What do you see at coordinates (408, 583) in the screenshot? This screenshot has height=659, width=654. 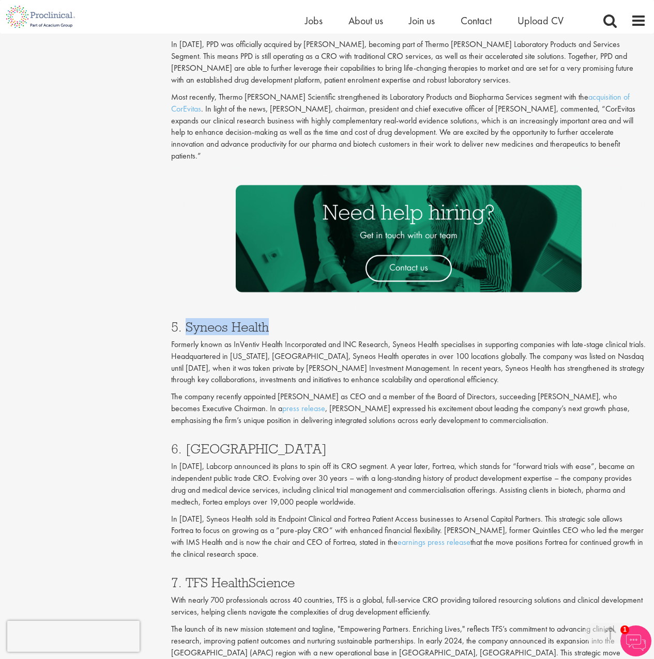 I see `h3: 7. TFS HealthScience` at bounding box center [408, 583].